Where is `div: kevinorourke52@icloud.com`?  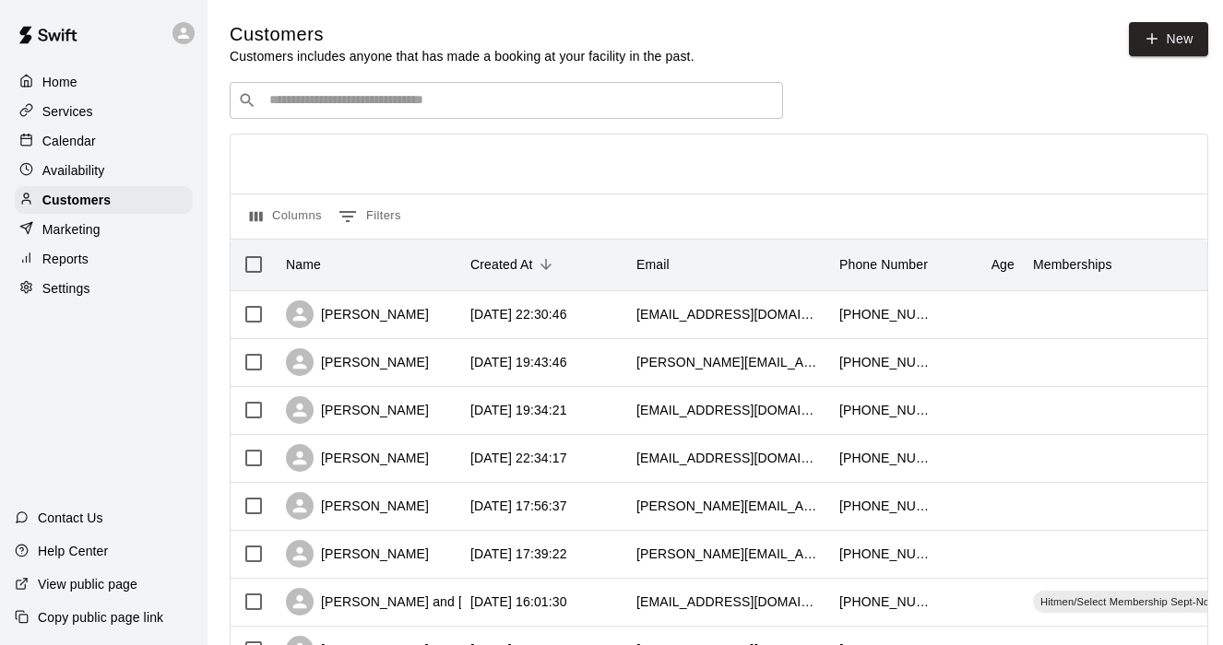
div: kevinorourke52@icloud.com is located at coordinates (728, 458).